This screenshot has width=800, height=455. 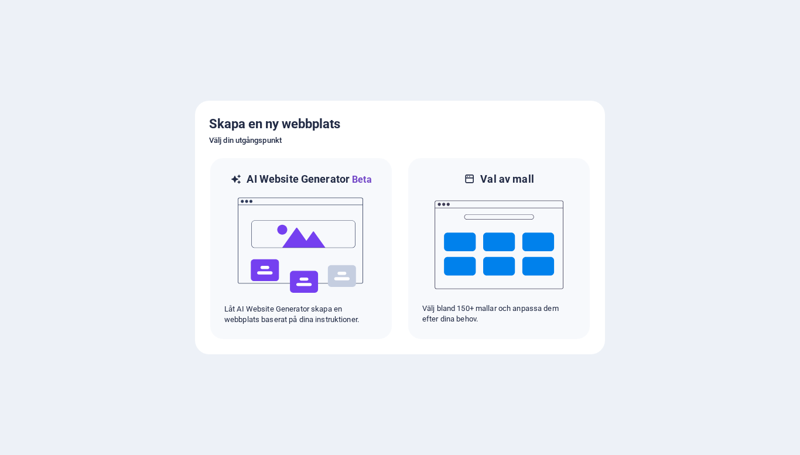 I want to click on h5: Skapa en ny webbplats, so click(x=400, y=124).